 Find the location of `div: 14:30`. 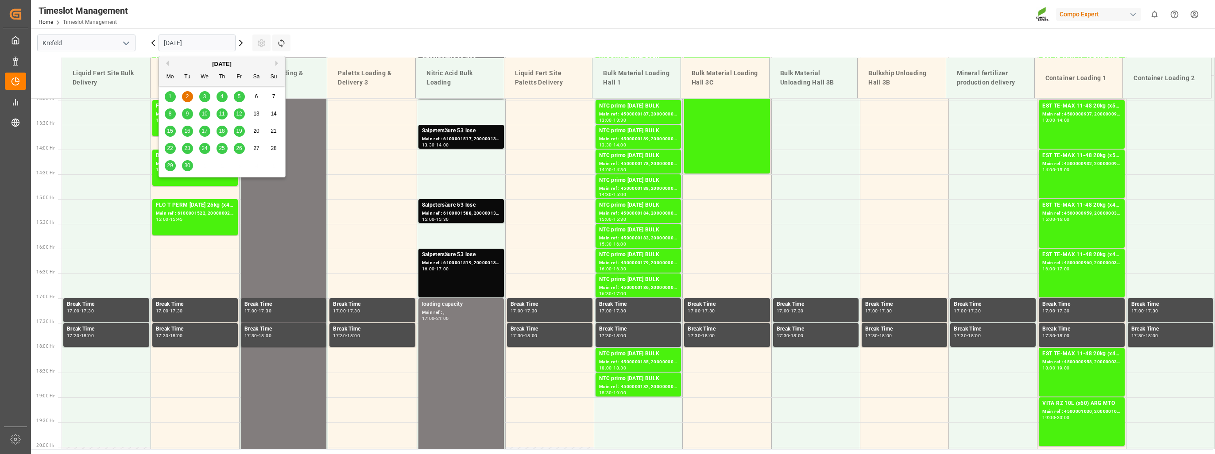

div: 14:30 is located at coordinates (619, 170).